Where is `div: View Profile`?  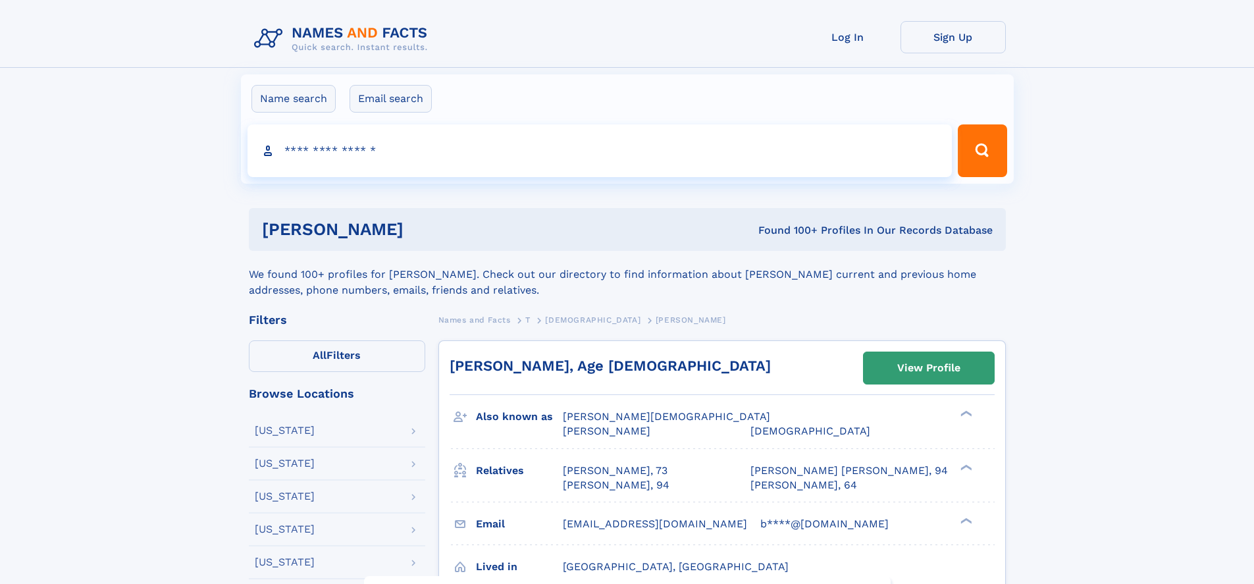 div: View Profile is located at coordinates (929, 368).